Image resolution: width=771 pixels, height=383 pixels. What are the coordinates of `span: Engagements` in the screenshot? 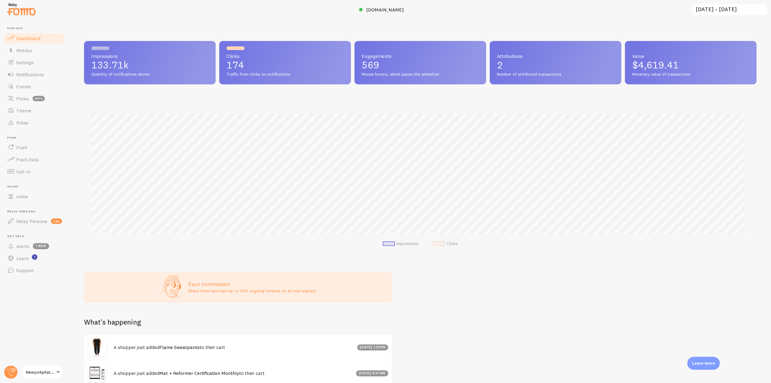 It's located at (420, 56).